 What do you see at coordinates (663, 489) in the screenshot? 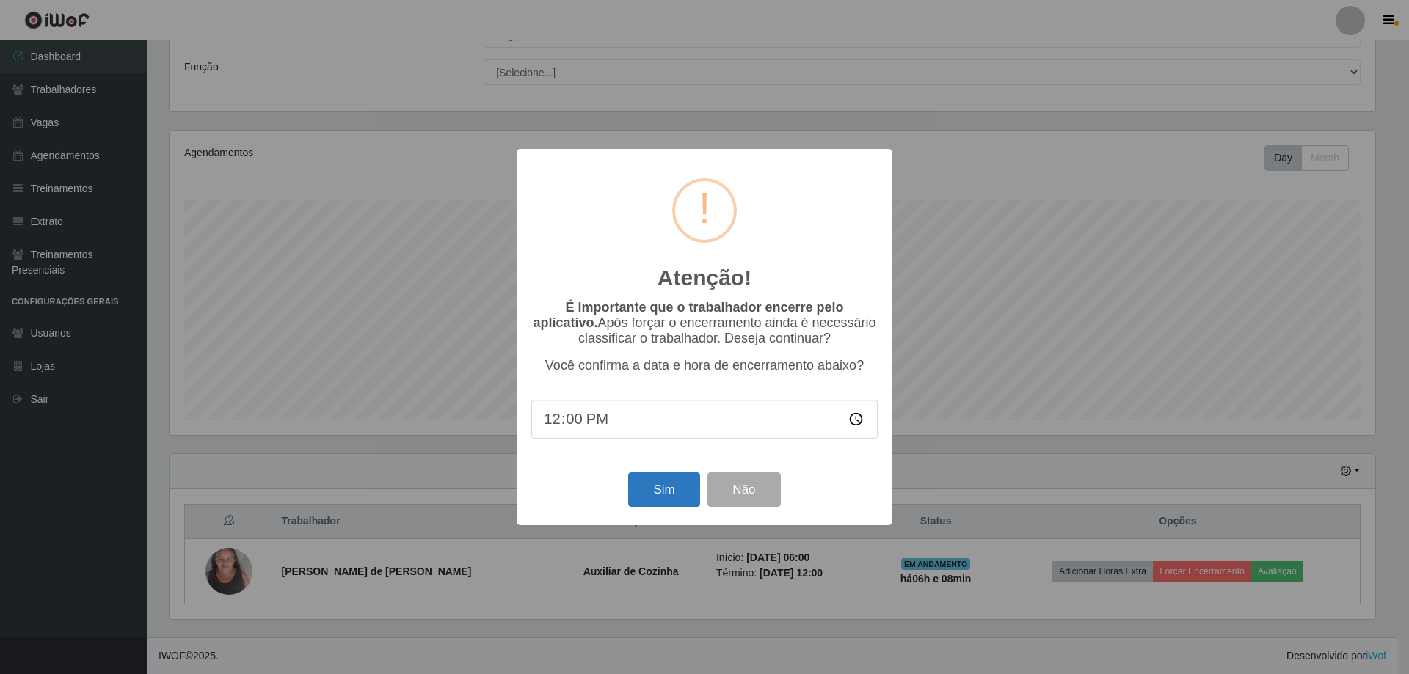
I see `button: Sim` at bounding box center [663, 489].